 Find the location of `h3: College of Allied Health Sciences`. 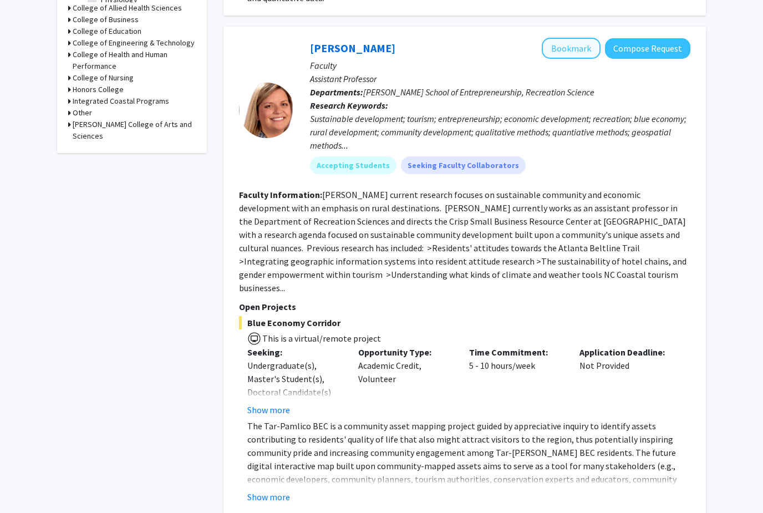

h3: College of Allied Health Sciences is located at coordinates (127, 8).